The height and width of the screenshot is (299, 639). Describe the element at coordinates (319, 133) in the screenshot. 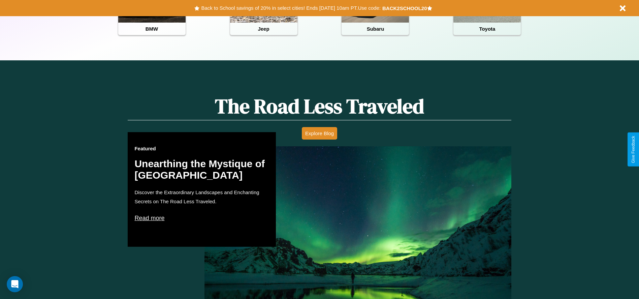

I see `button: Explore Blog` at that location.